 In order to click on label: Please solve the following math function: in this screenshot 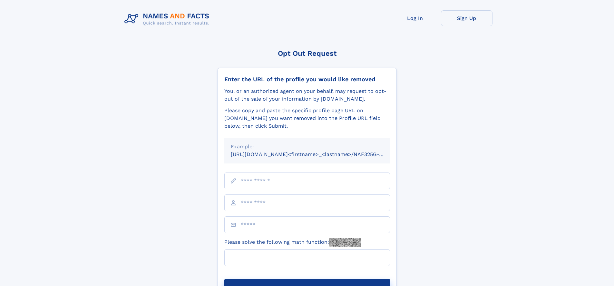, I will do `click(293, 243)`.